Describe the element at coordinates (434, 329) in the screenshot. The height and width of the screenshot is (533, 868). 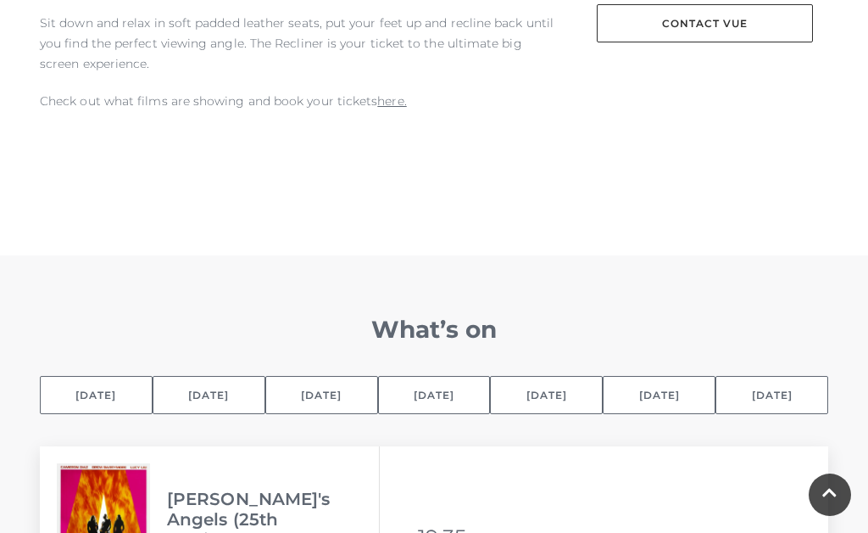
I see `h2: What’s on` at that location.